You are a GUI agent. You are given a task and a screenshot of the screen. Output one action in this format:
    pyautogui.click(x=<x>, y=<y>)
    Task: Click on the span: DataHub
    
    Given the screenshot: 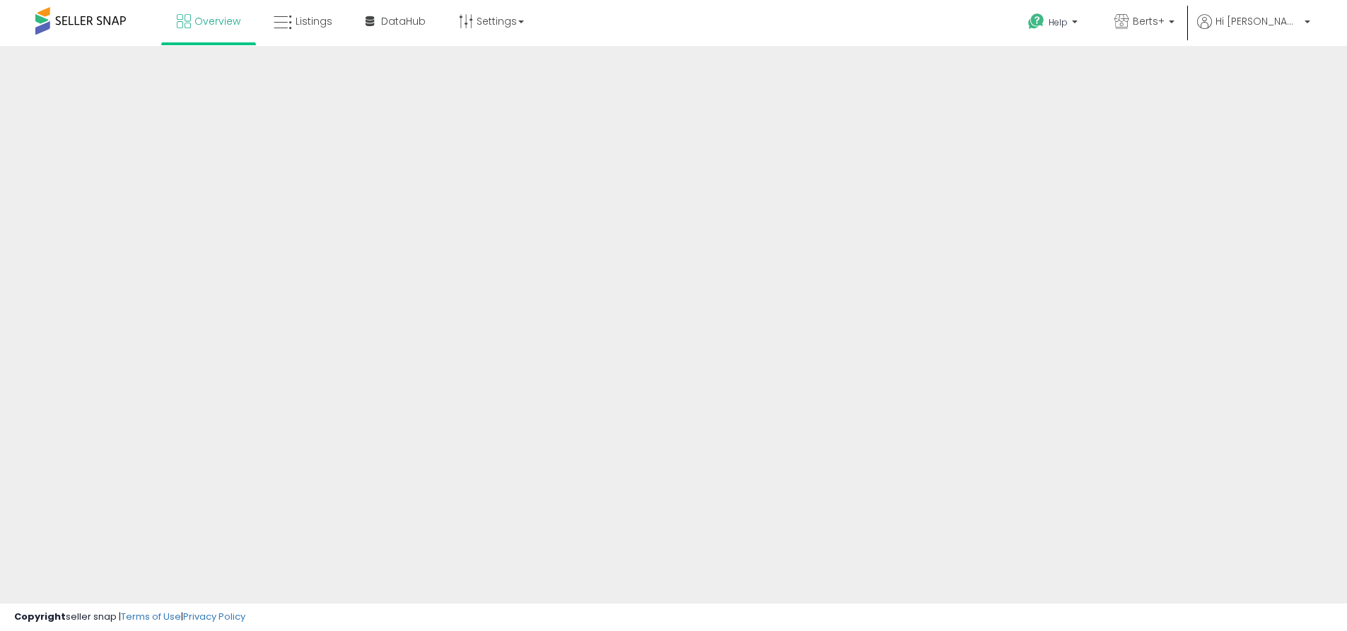 What is the action you would take?
    pyautogui.click(x=403, y=21)
    